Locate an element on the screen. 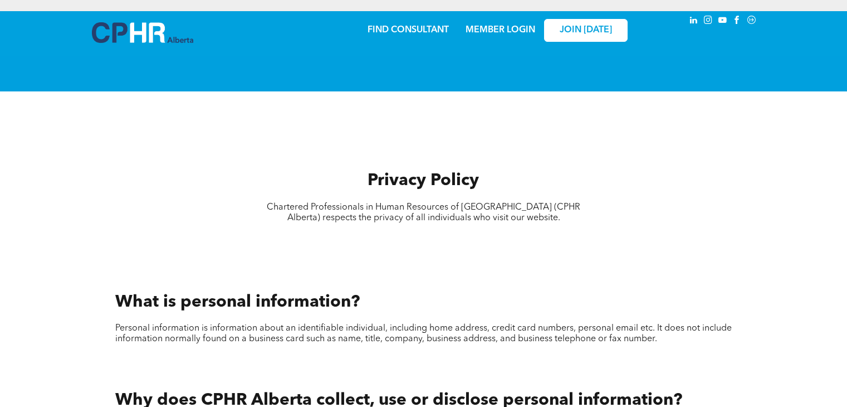 The height and width of the screenshot is (407, 847). span: Privacy Policy is located at coordinates (423, 180).